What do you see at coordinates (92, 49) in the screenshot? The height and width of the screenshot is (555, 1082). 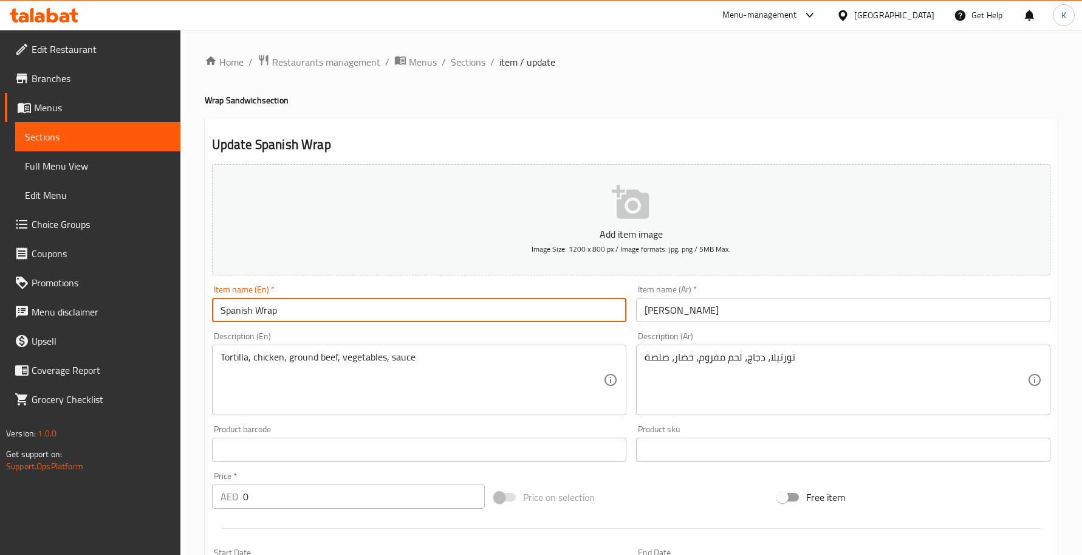 I see `a: Edit Restaurant` at bounding box center [92, 49].